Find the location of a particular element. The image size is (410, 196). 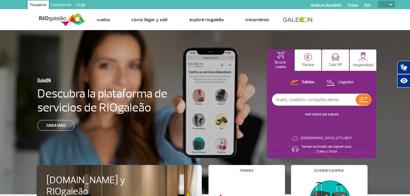

button: Hospitalidad is located at coordinates (363, 60).